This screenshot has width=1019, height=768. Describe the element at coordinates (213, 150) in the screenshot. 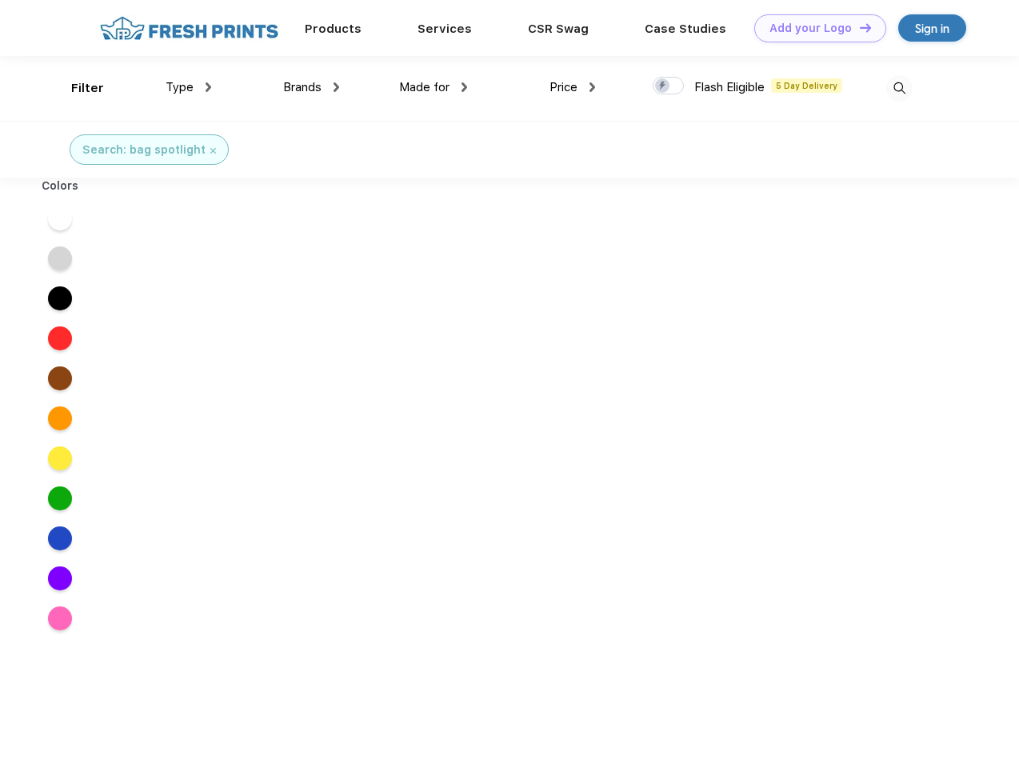

I see `img: filter_cancel.svg` at that location.